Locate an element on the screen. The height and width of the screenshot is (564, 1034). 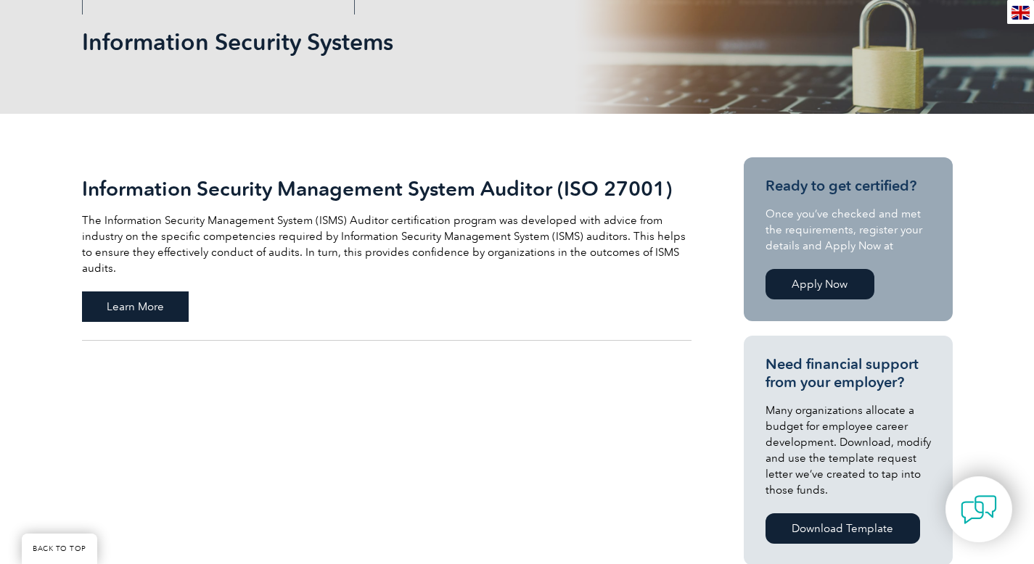
img: contact-chat.png is located at coordinates (979, 510).